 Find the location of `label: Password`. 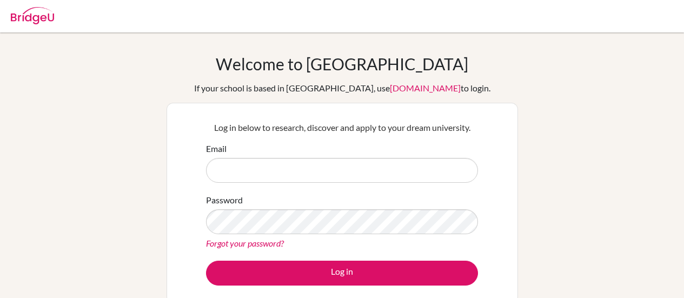

label: Password is located at coordinates (224, 200).